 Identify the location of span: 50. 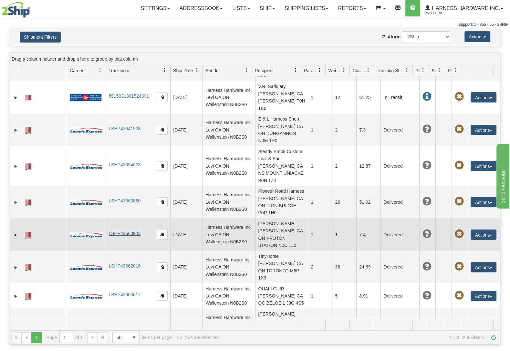
(121, 338).